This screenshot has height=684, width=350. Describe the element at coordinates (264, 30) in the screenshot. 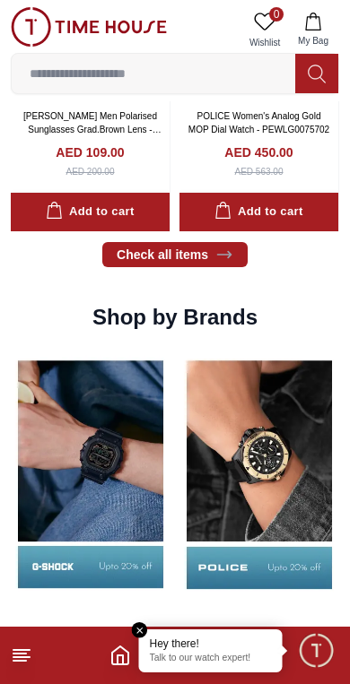

I see `a: 0Wishlist` at that location.